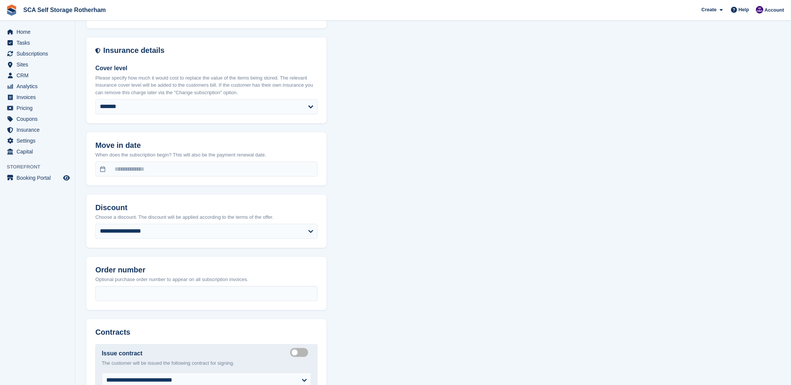  What do you see at coordinates (39, 178) in the screenshot?
I see `span: Booking Portal` at bounding box center [39, 178].